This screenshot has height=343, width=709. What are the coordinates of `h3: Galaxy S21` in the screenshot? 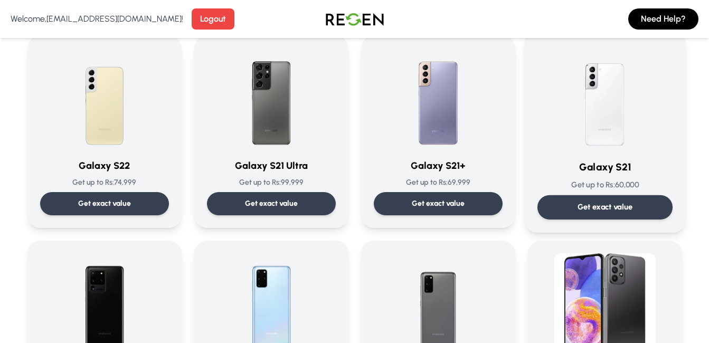 It's located at (605, 167).